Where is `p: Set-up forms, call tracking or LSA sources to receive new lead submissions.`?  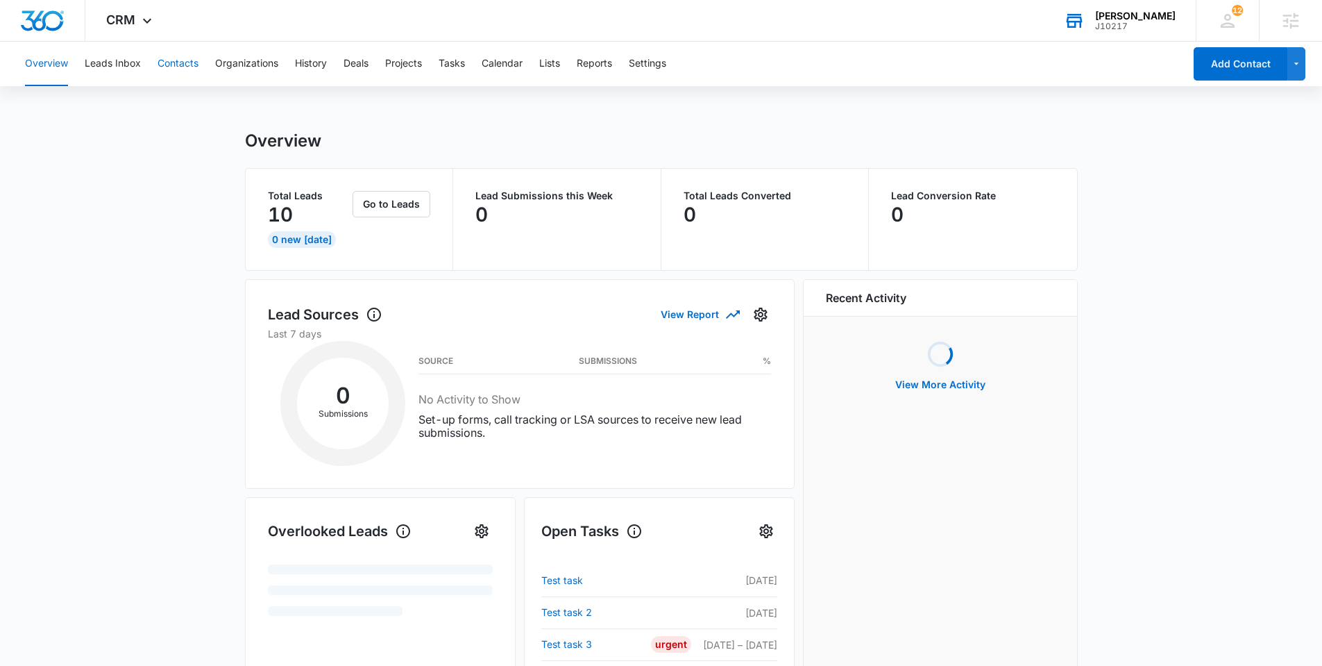 p: Set-up forms, call tracking or LSA sources to receive new lead submissions. is located at coordinates (595, 426).